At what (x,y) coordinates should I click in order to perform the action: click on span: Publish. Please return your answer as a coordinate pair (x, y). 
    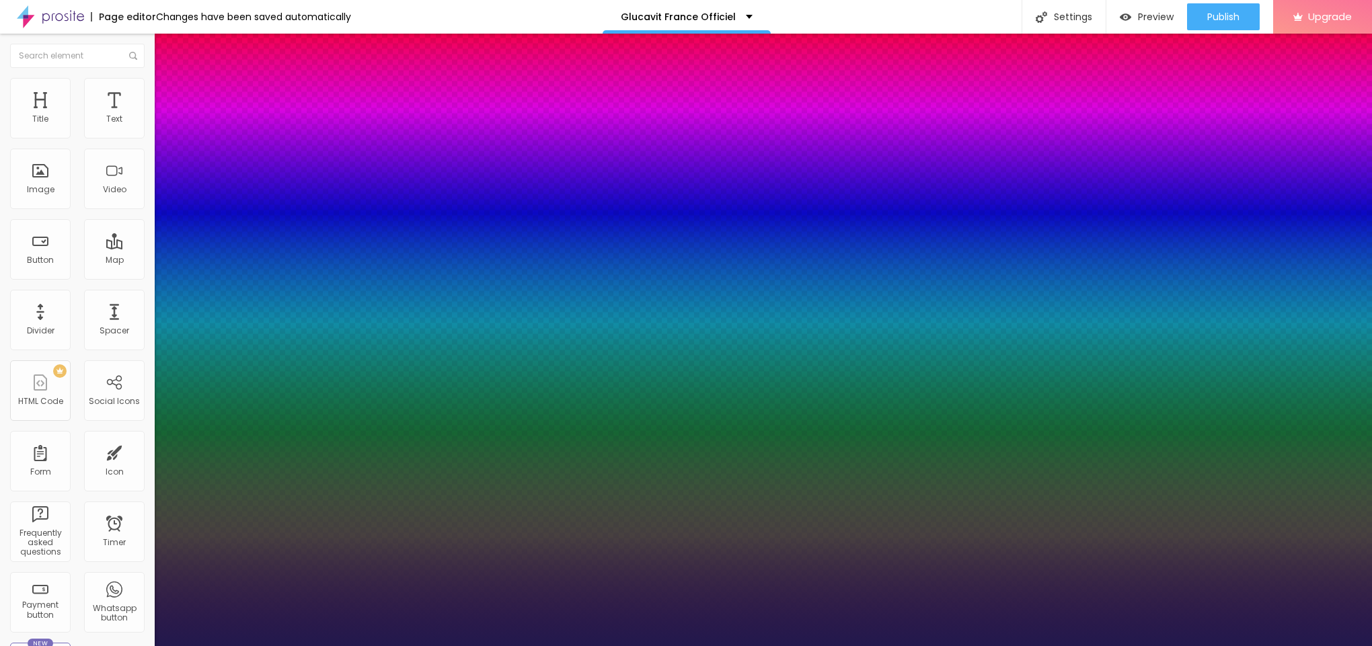
    Looking at the image, I should click on (1224, 17).